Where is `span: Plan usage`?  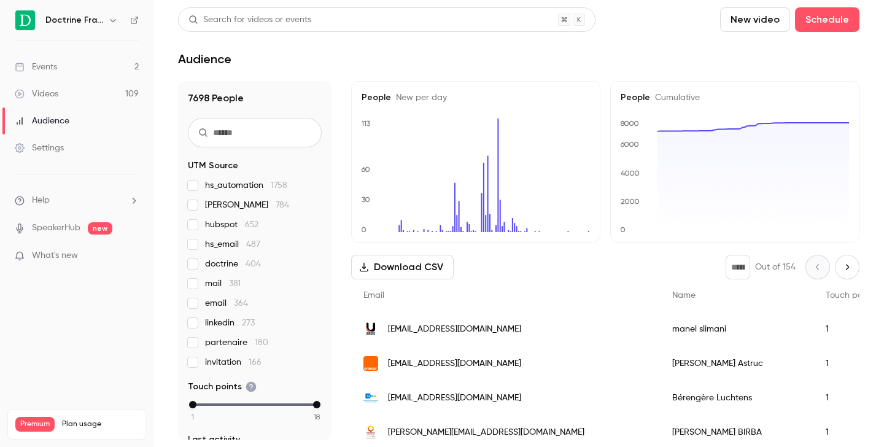 span: Plan usage is located at coordinates (100, 424).